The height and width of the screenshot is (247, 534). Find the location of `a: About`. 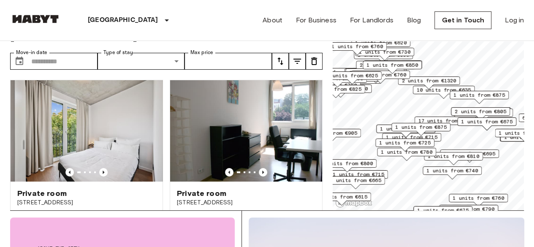

a: About is located at coordinates (272, 20).